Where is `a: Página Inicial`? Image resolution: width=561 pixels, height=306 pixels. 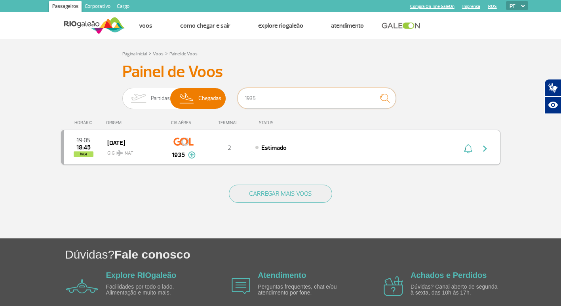
a: Página Inicial is located at coordinates (135, 54).